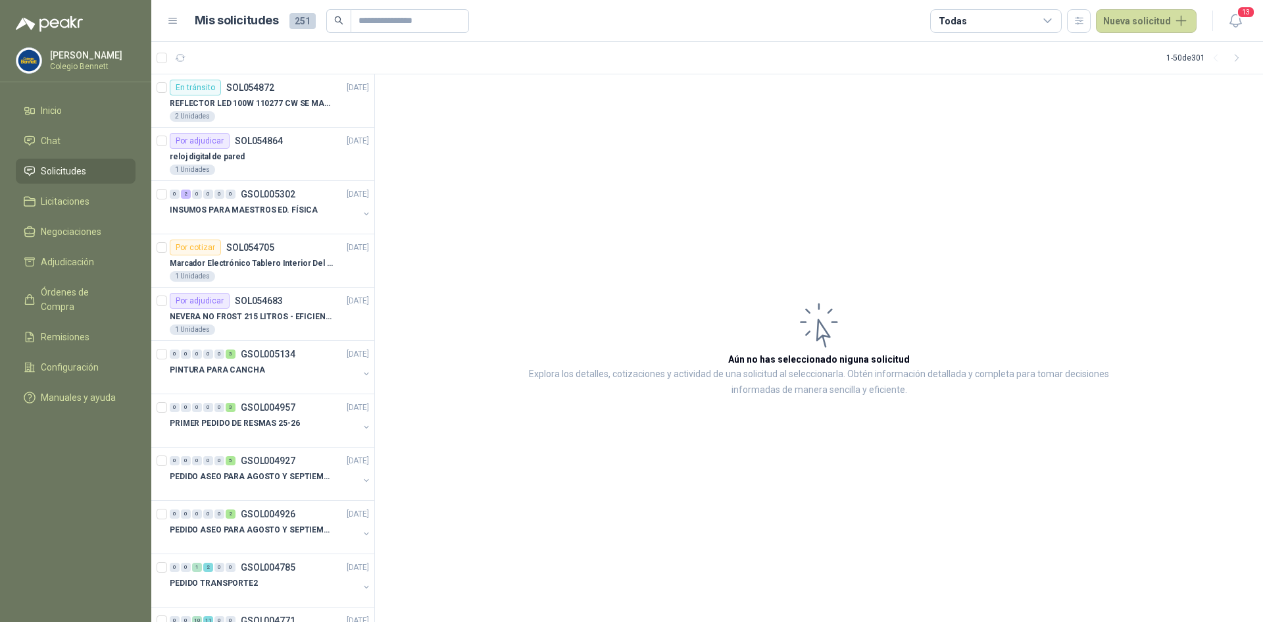 The image size is (1263, 622). What do you see at coordinates (71, 232) in the screenshot?
I see `span: Negociaciones` at bounding box center [71, 232].